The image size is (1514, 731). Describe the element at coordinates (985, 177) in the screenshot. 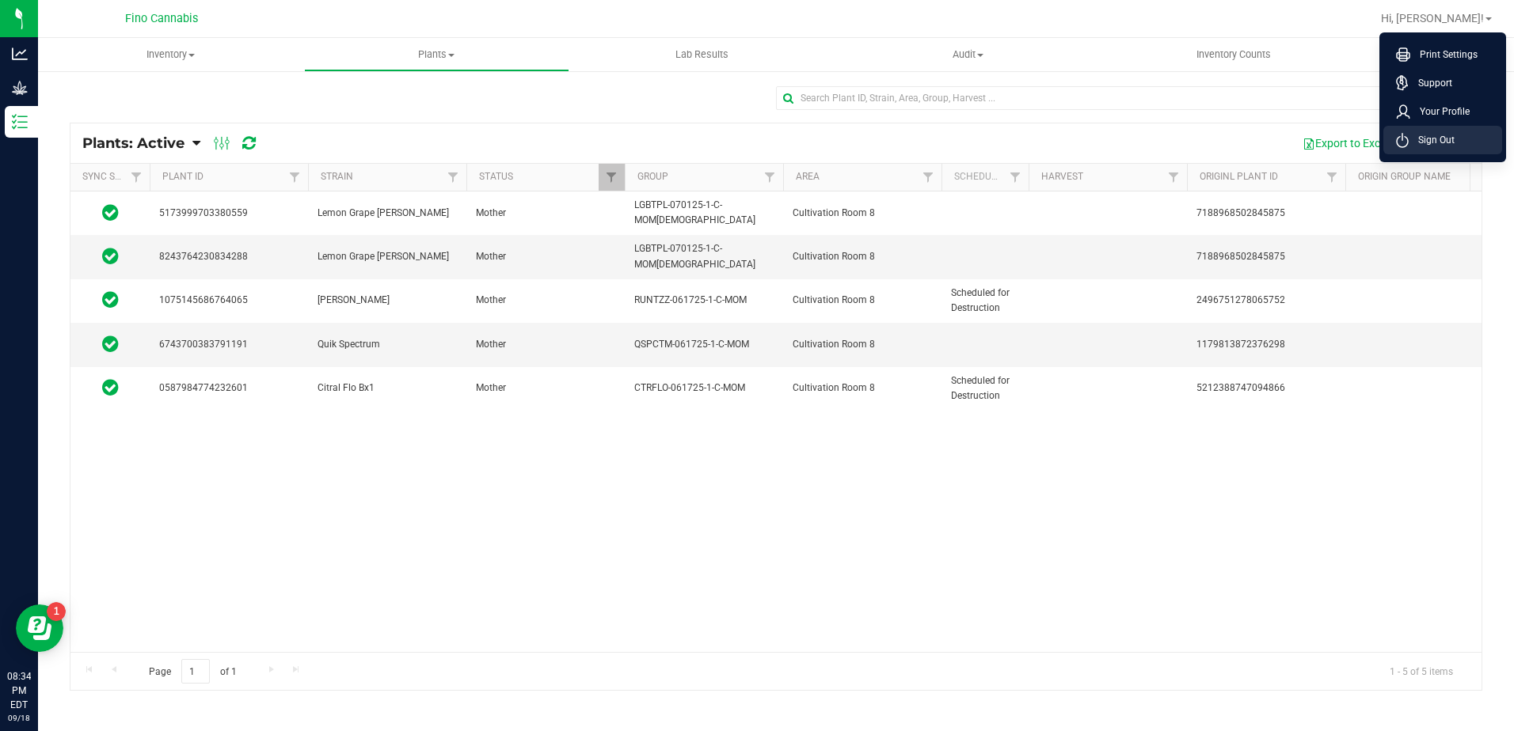

I see `th: Scheduled` at that location.